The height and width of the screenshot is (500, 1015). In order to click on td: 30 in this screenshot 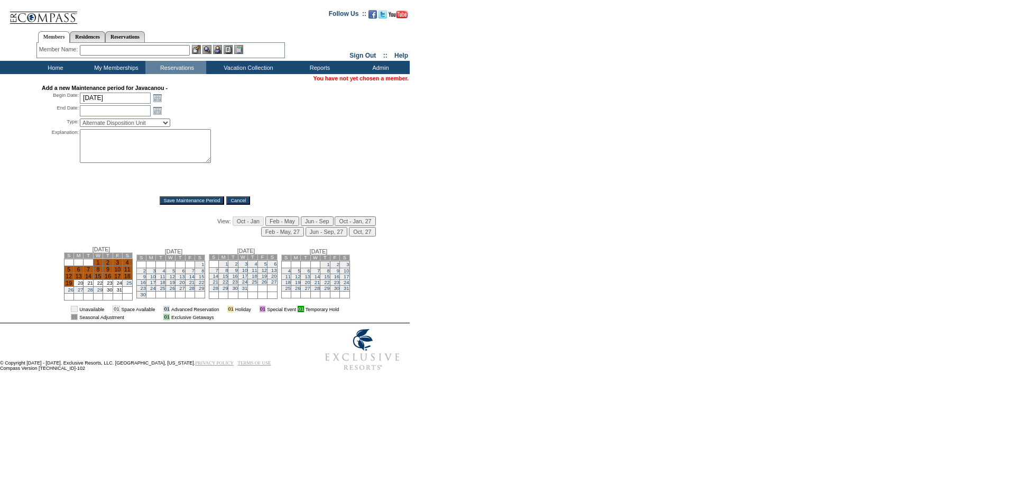, I will do `click(108, 290)`.